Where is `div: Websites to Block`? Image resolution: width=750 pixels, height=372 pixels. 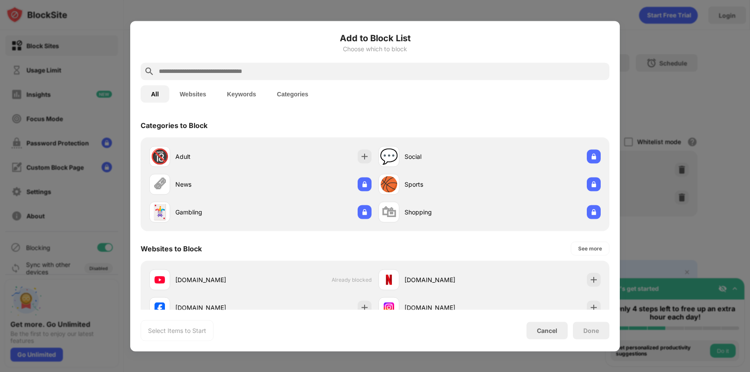
div: Websites to Block is located at coordinates (171, 248).